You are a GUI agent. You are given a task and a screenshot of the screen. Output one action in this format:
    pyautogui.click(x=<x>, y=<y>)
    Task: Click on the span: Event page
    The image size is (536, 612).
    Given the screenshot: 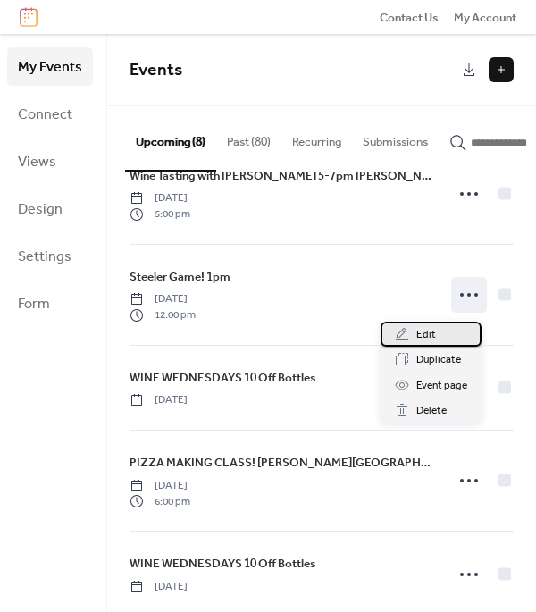 What is the action you would take?
    pyautogui.click(x=441, y=386)
    